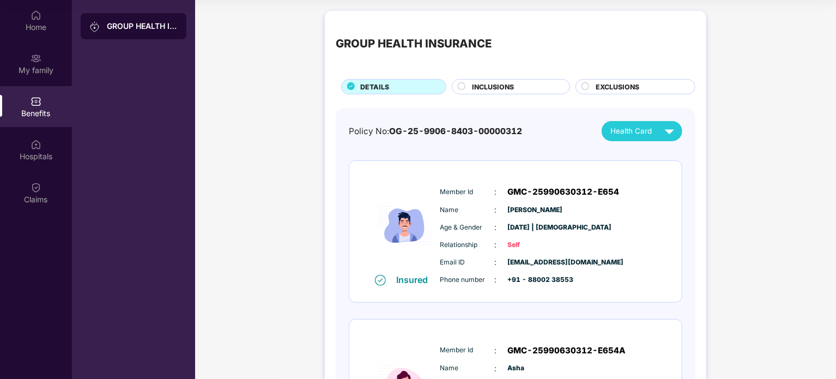 The width and height of the screenshot is (836, 379). What do you see at coordinates (564, 192) in the screenshot?
I see `span: GMC-25990630312-E654` at bounding box center [564, 192].